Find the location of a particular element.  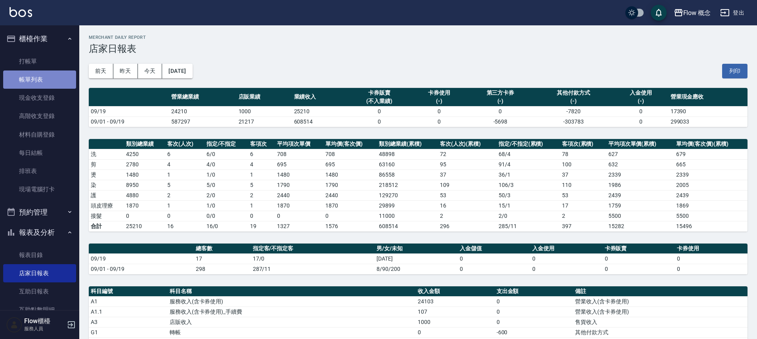

h3: 店家日報表 is located at coordinates (418, 49).